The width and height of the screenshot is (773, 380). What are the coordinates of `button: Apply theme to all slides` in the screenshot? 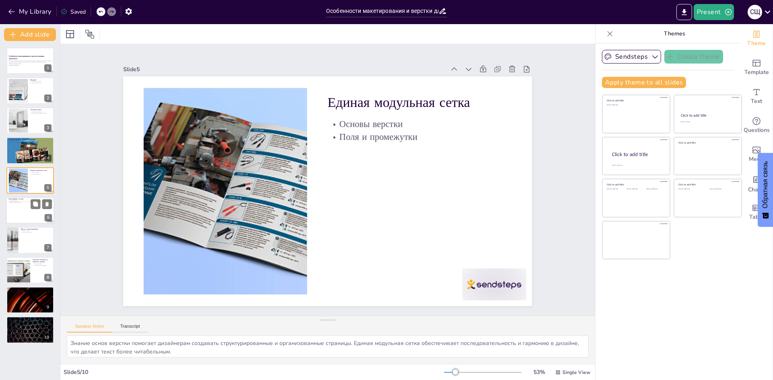 It's located at (644, 83).